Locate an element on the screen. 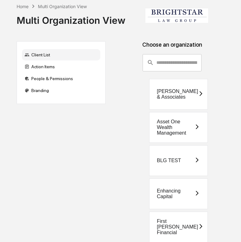 The height and width of the screenshot is (242, 241). div: People & Permissions is located at coordinates (61, 79).